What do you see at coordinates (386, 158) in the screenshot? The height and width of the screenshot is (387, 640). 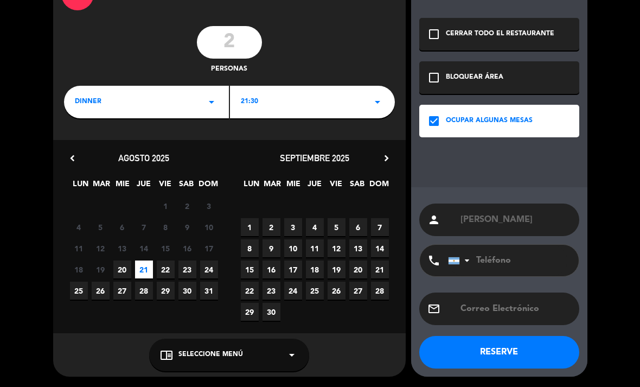 I see `i: chevron_right` at bounding box center [386, 158].